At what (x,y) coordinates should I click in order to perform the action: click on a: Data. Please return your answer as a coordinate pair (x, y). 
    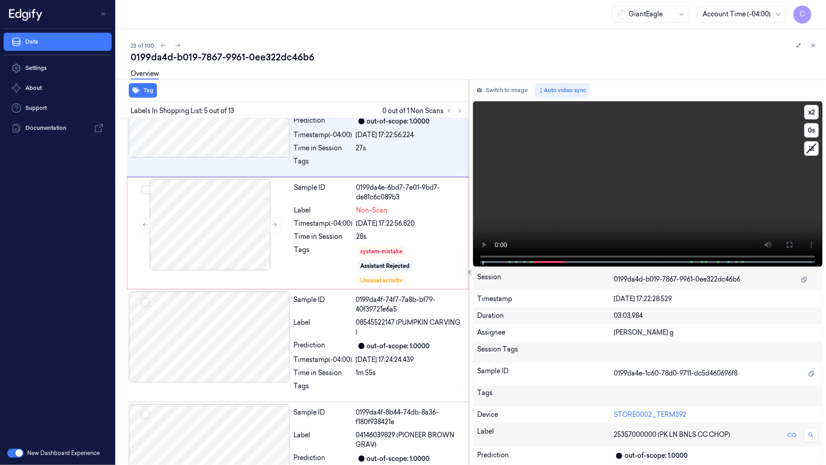
    Looking at the image, I should click on (58, 42).